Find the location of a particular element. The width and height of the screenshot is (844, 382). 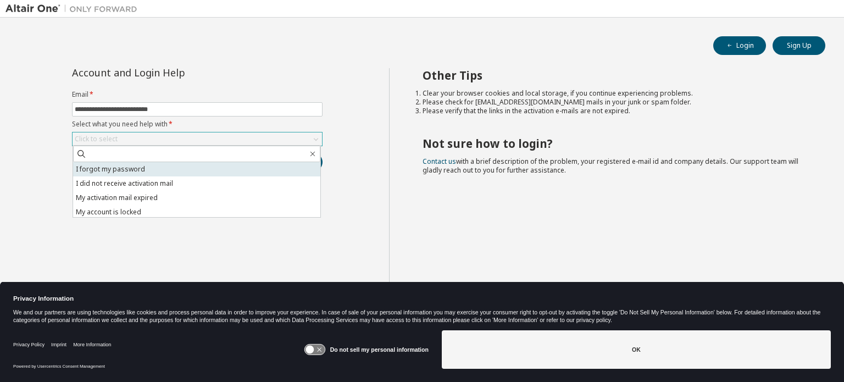

div: Account and Login Help is located at coordinates (172, 73).